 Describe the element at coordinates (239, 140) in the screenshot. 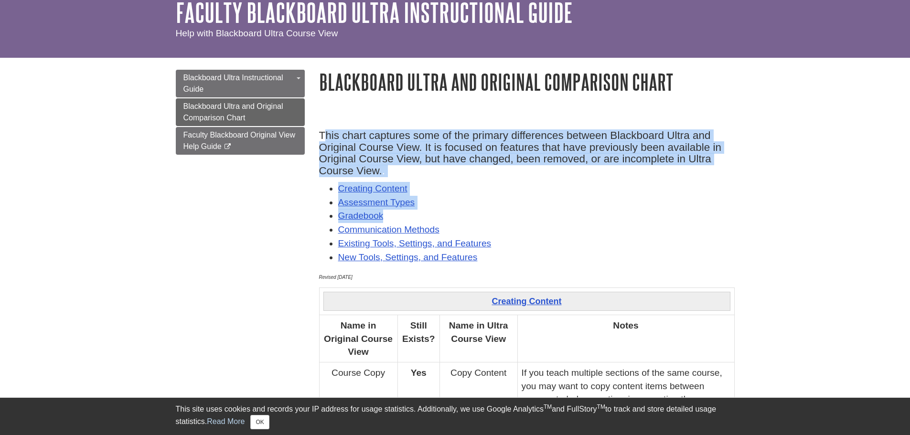

I see `span: Faculty Blackboard Original View Help Guide` at that location.